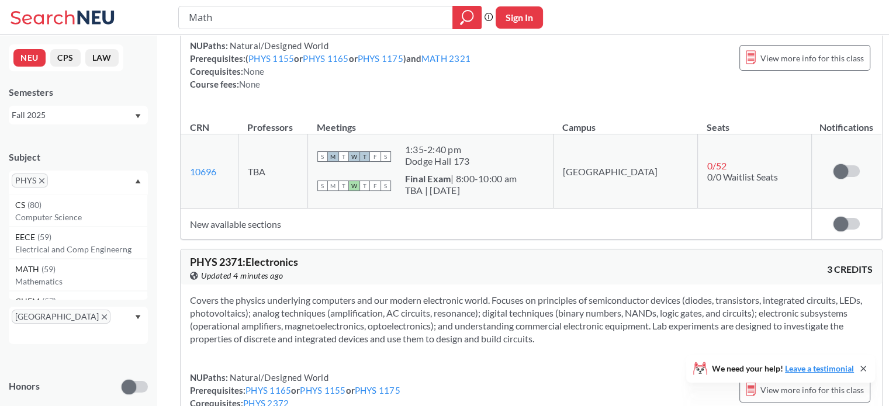 Image resolution: width=889 pixels, height=406 pixels. I want to click on span: 0 / 52, so click(717, 165).